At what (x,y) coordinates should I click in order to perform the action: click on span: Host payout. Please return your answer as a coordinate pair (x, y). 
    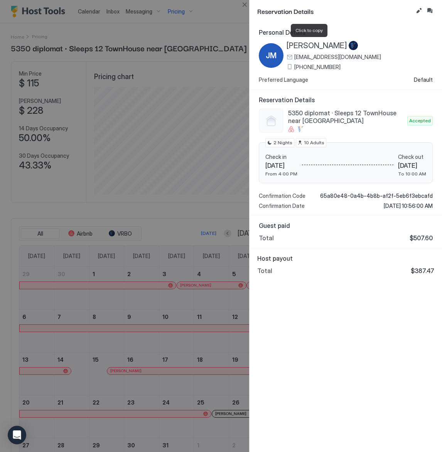
    Looking at the image, I should click on (346, 259).